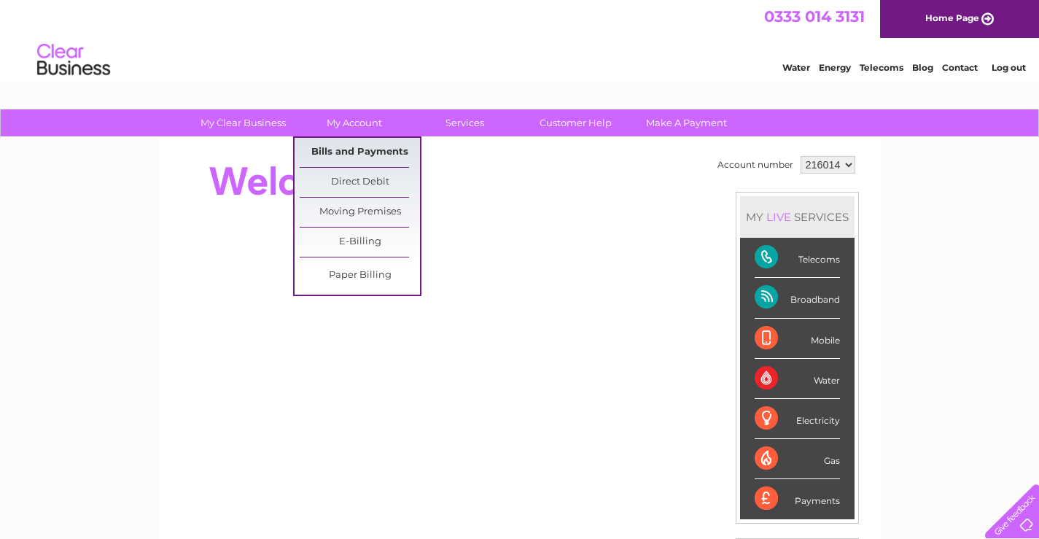 The image size is (1039, 539). I want to click on div: Gas, so click(797, 459).